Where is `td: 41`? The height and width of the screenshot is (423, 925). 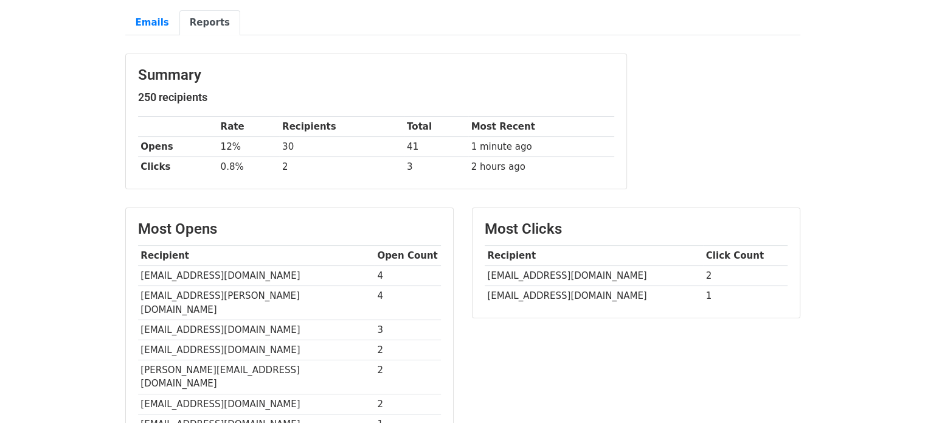 td: 41 is located at coordinates (436, 147).